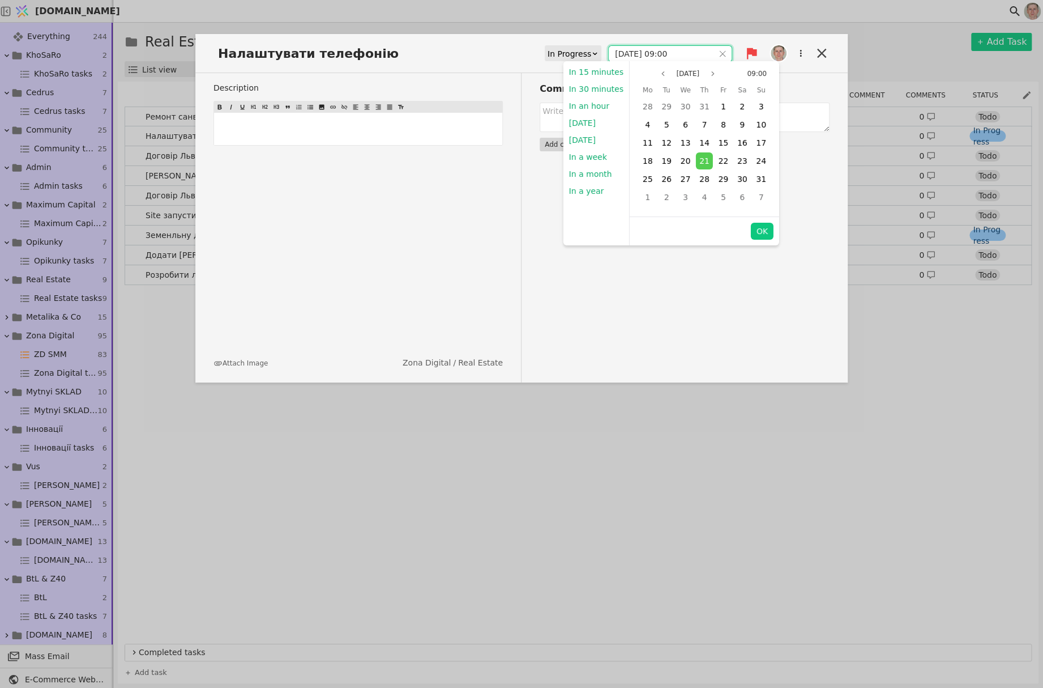  I want to click on div: 13 Aug 2025, so click(685, 143).